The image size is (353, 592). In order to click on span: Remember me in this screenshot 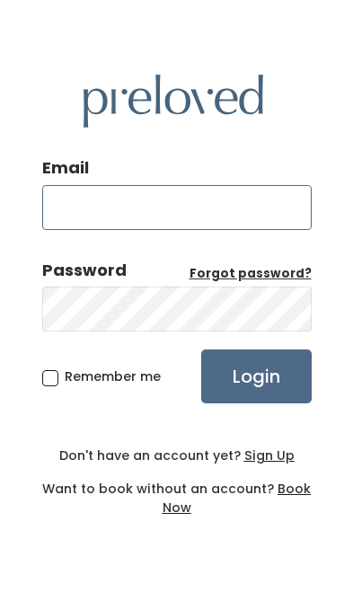, I will do `click(112, 377)`.